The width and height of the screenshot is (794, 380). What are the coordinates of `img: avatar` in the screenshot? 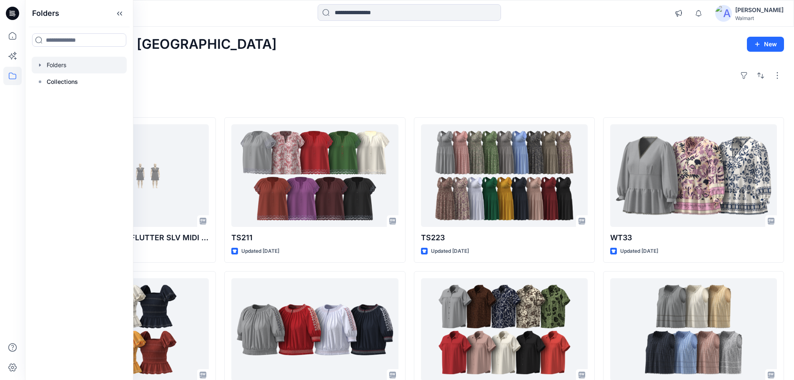 It's located at (723, 13).